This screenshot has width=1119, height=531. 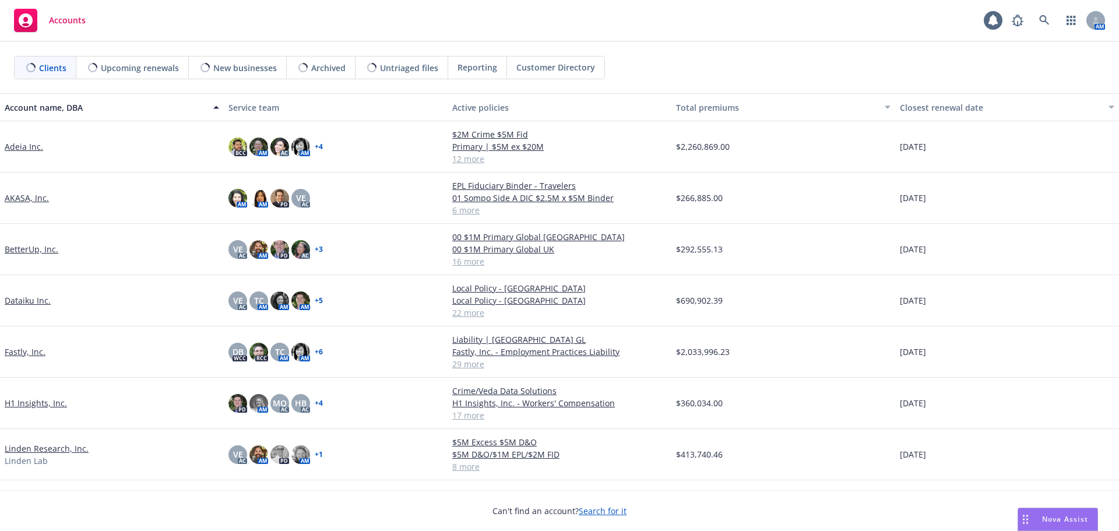 I want to click on a: H1 Insights, Inc., so click(x=36, y=403).